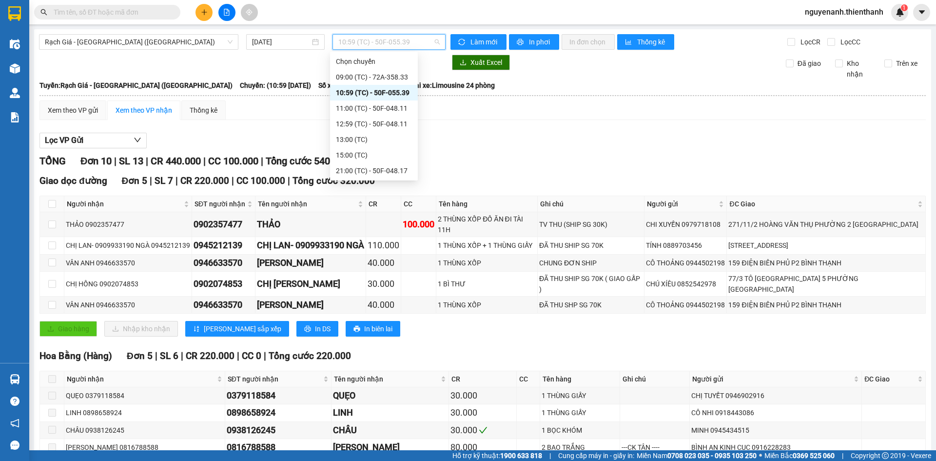 The width and height of the screenshot is (936, 461). What do you see at coordinates (278, 412) in the screenshot?
I see `div: 0898658924` at bounding box center [278, 412].